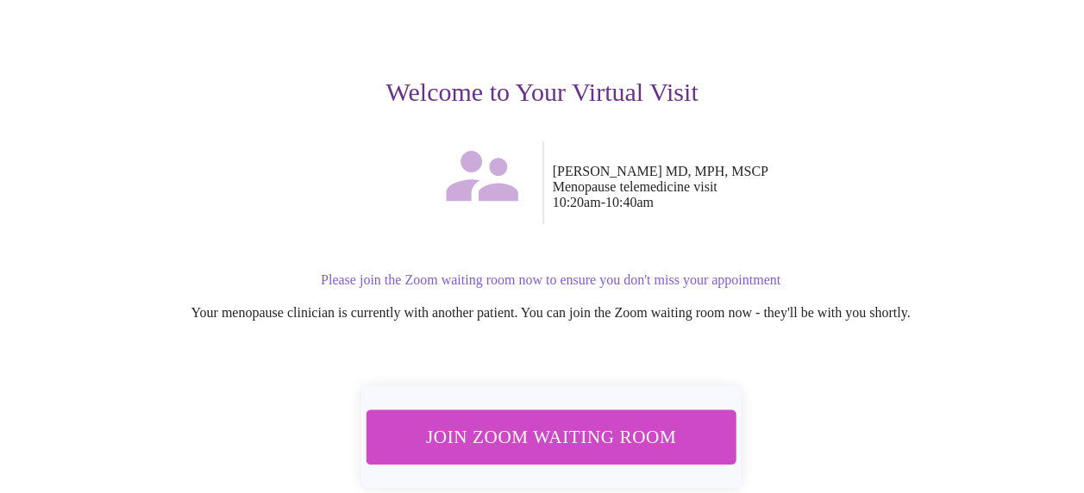  I want to click on p: Your menopause clinician is currently with another patient. You can join the Zoom waiting room no..., so click(550, 313).